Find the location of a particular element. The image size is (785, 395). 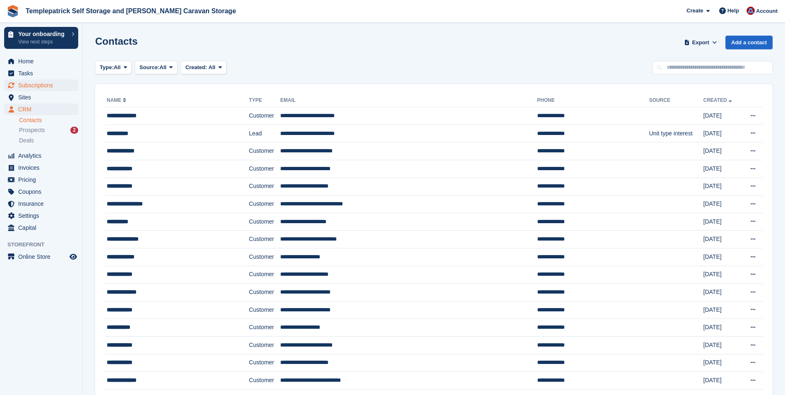

span: Settings is located at coordinates (43, 215).